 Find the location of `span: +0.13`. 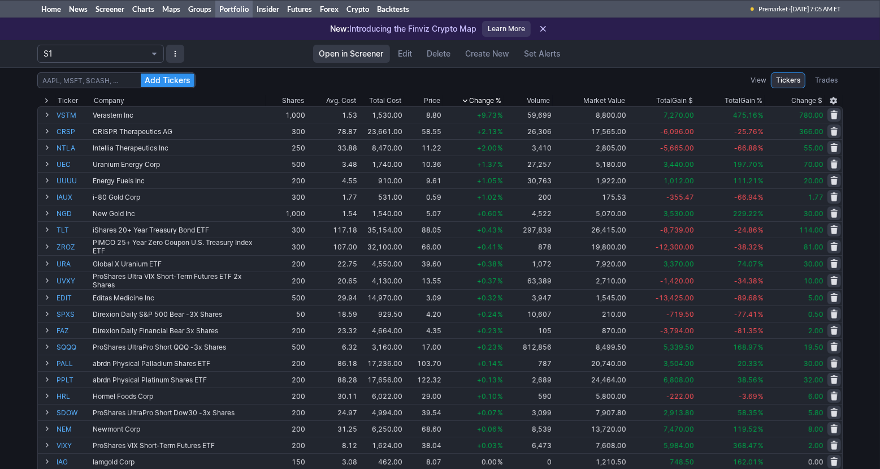

span: +0.13 is located at coordinates (487, 379).